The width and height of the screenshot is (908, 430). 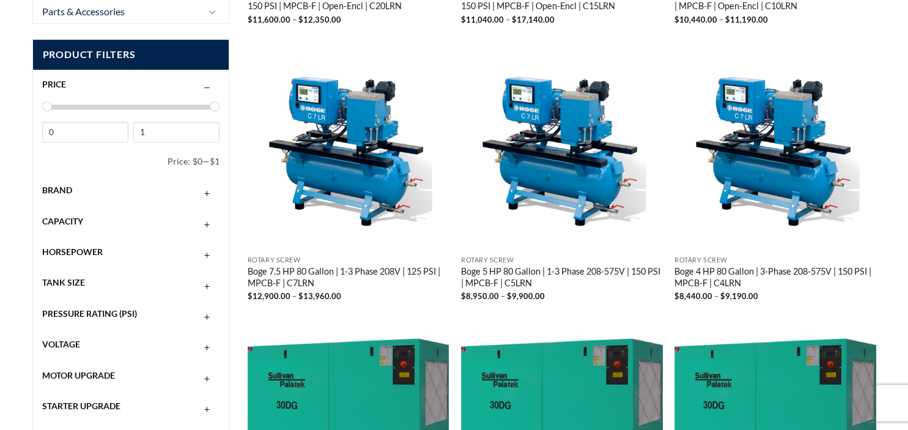 I want to click on input: Max price, so click(x=176, y=132).